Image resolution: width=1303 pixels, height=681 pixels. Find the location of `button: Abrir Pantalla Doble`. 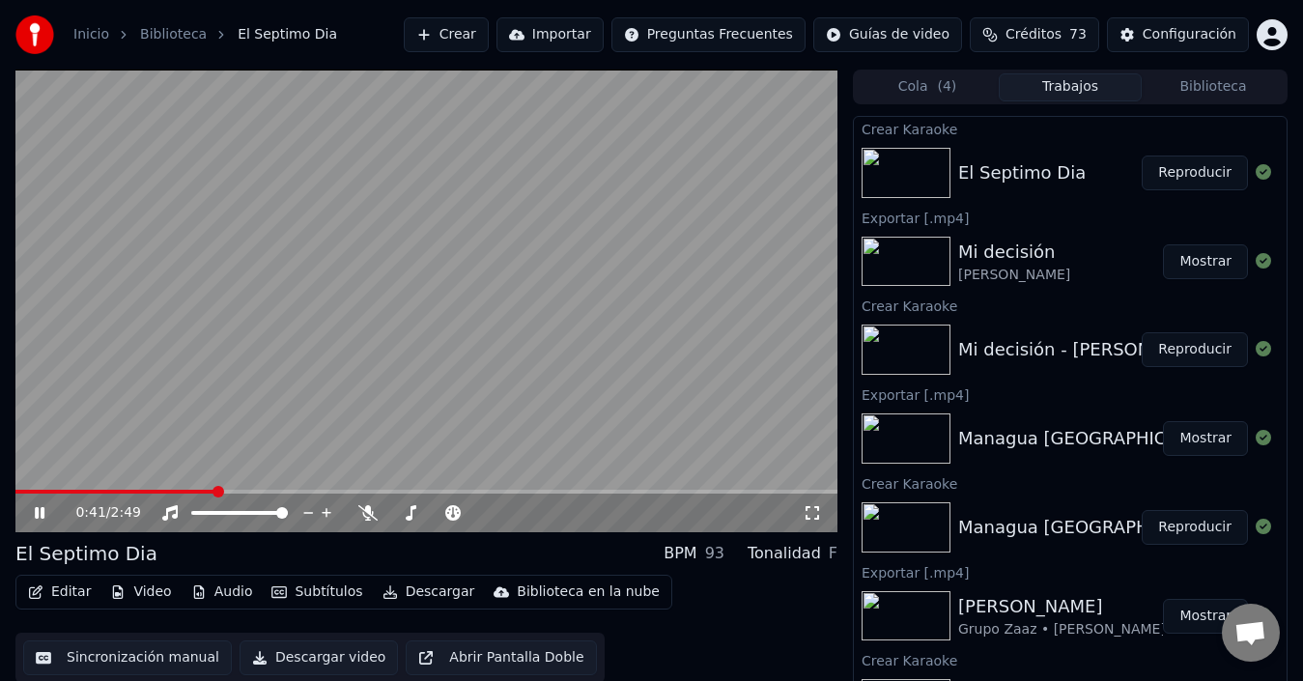

button: Abrir Pantalla Doble is located at coordinates (500, 658).